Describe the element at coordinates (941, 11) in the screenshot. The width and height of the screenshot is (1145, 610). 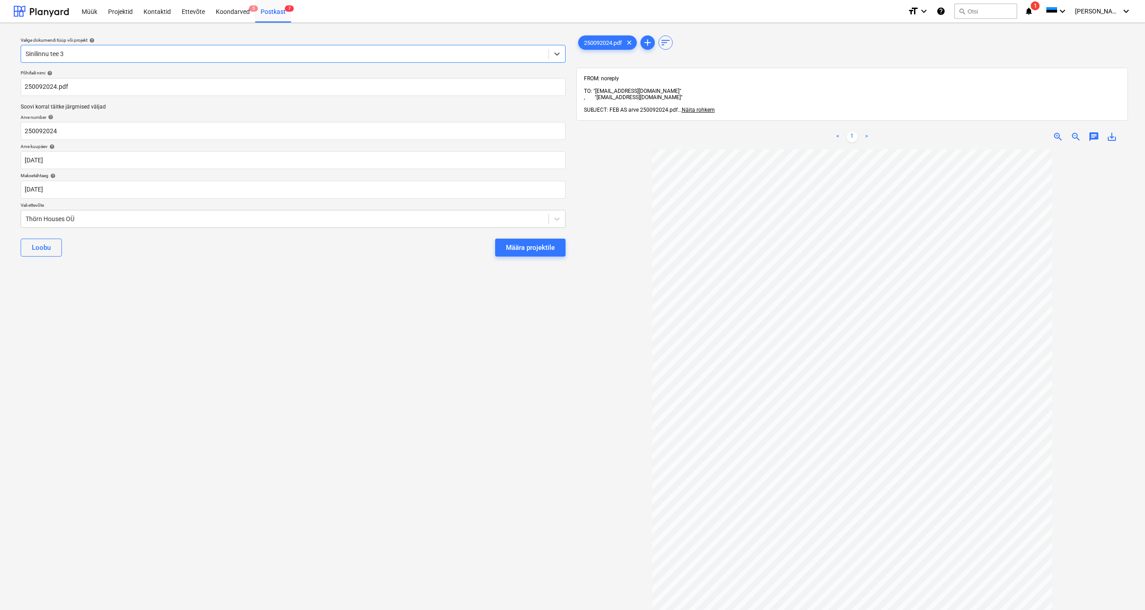
I see `i: Abikeskus` at that location.